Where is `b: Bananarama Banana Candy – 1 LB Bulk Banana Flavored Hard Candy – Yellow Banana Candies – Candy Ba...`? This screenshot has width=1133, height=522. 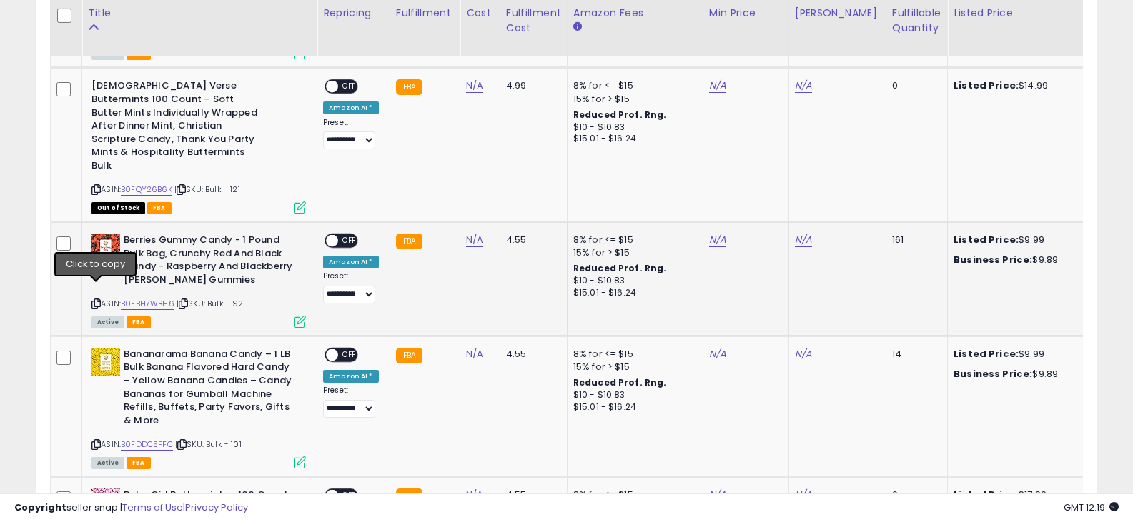 b: Bananarama Banana Candy – 1 LB Bulk Banana Flavored Hard Candy – Yellow Banana Candies – Candy Ba... is located at coordinates (210, 389).